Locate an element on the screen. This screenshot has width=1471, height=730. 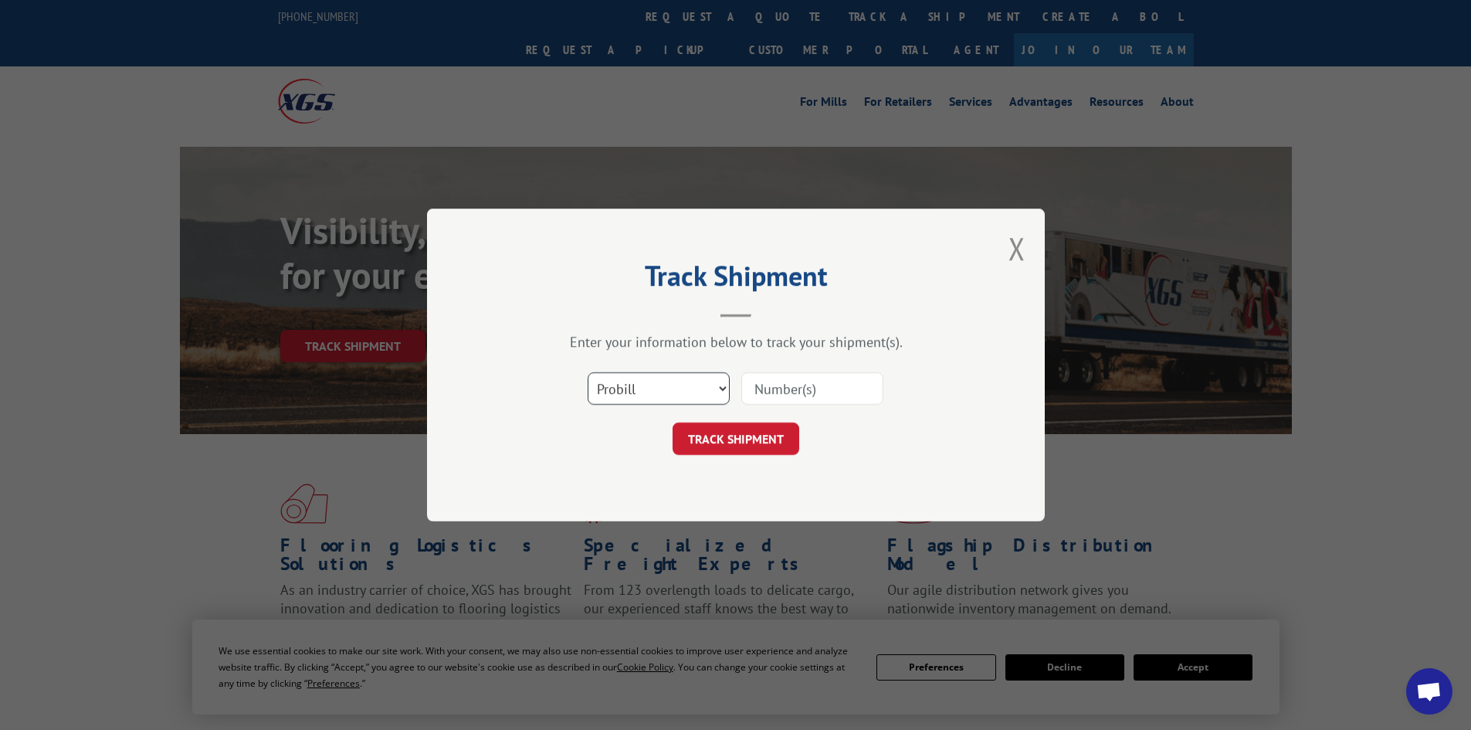
a: Open chat is located at coordinates (1429, 691).